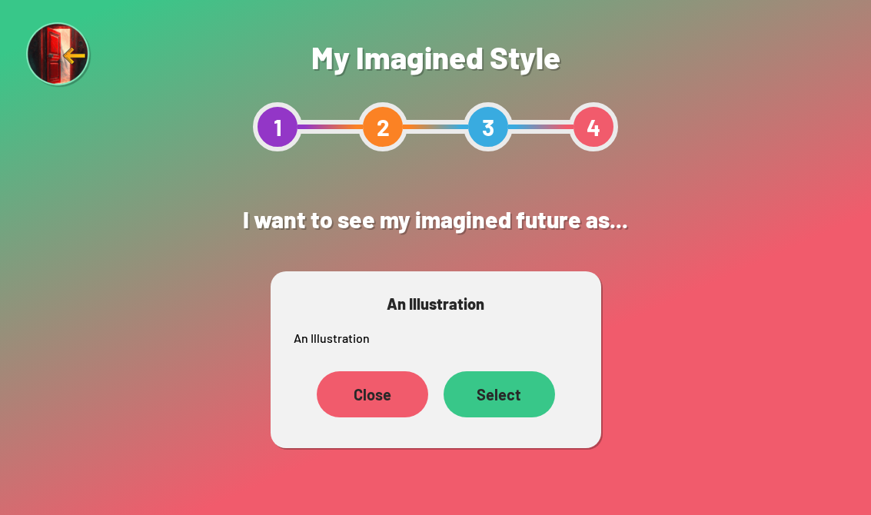 Image resolution: width=871 pixels, height=515 pixels. Describe the element at coordinates (277, 127) in the screenshot. I see `div: 1` at that location.